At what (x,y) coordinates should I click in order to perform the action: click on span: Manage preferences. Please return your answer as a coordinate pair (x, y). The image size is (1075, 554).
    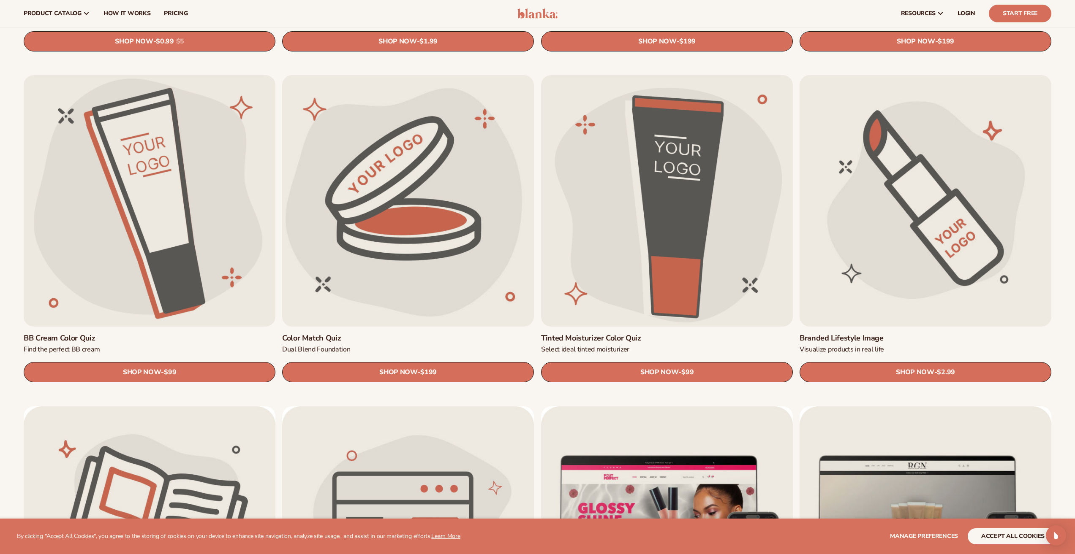
    Looking at the image, I should click on (923, 536).